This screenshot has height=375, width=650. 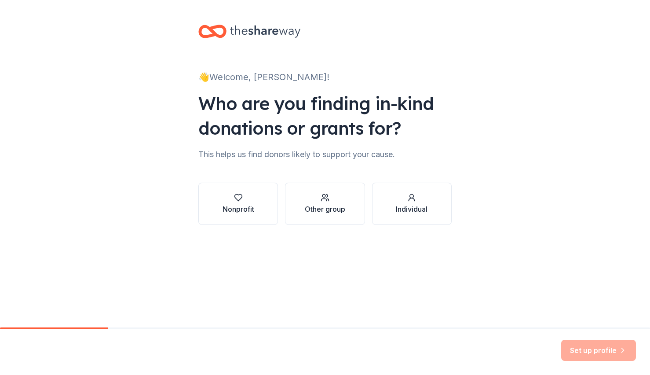 I want to click on button: Other group, so click(x=325, y=204).